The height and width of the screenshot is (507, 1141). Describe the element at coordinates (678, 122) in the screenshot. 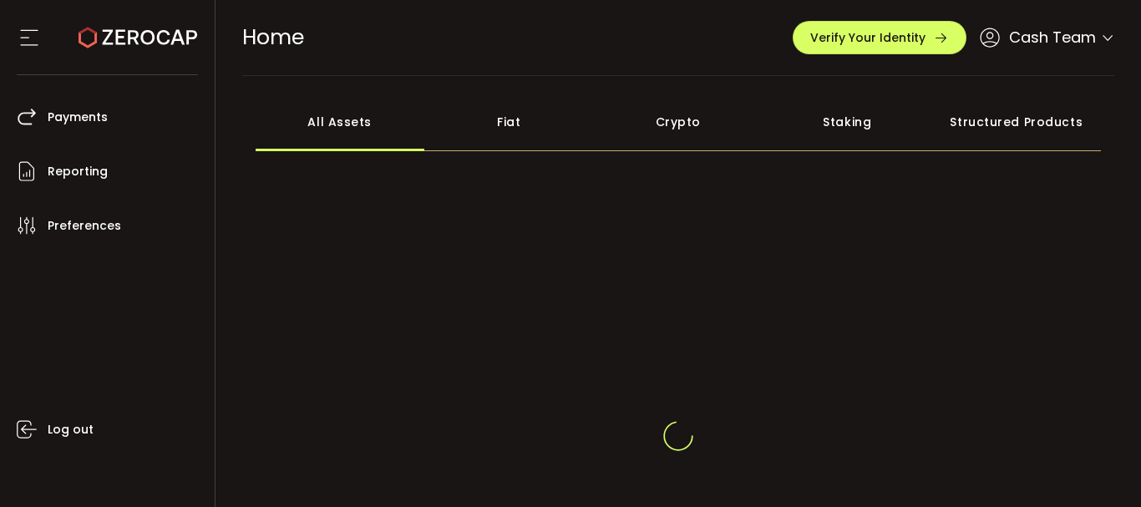

I see `div: Crypto` at that location.